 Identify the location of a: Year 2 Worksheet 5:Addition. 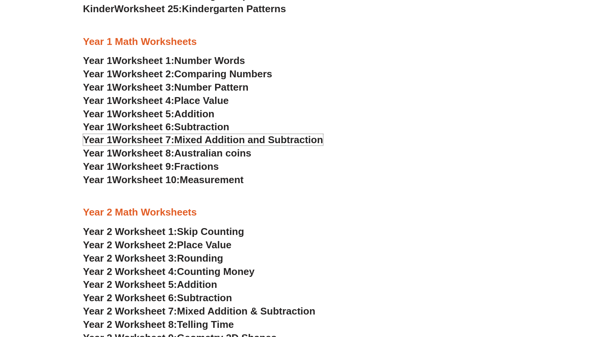
(150, 285).